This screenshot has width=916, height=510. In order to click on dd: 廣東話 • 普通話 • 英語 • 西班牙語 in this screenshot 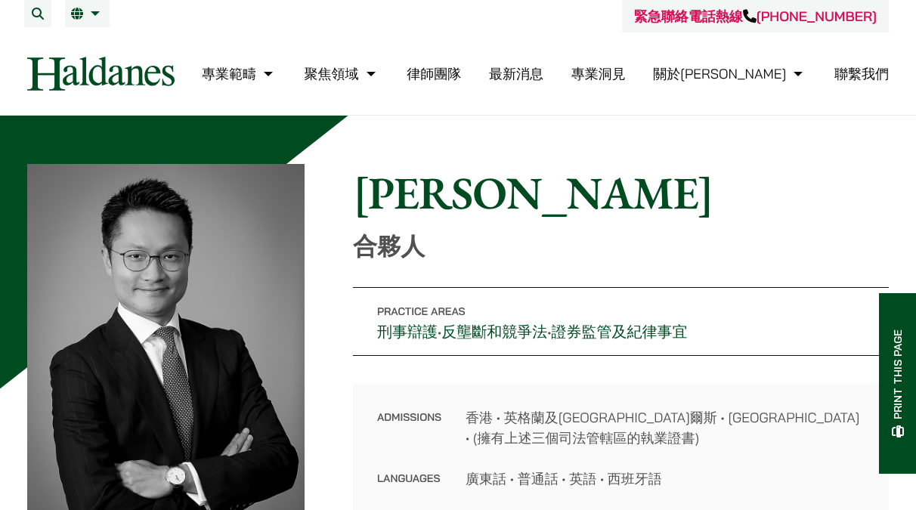, I will do `click(665, 478)`.